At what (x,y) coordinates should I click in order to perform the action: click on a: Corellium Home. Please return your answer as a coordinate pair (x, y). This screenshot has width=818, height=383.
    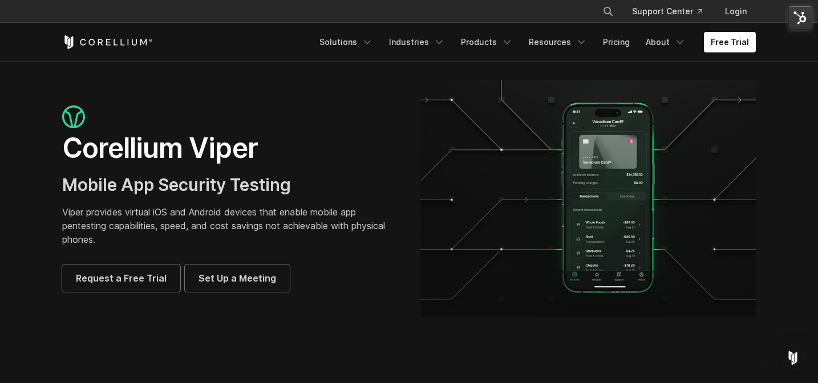
    Looking at the image, I should click on (107, 42).